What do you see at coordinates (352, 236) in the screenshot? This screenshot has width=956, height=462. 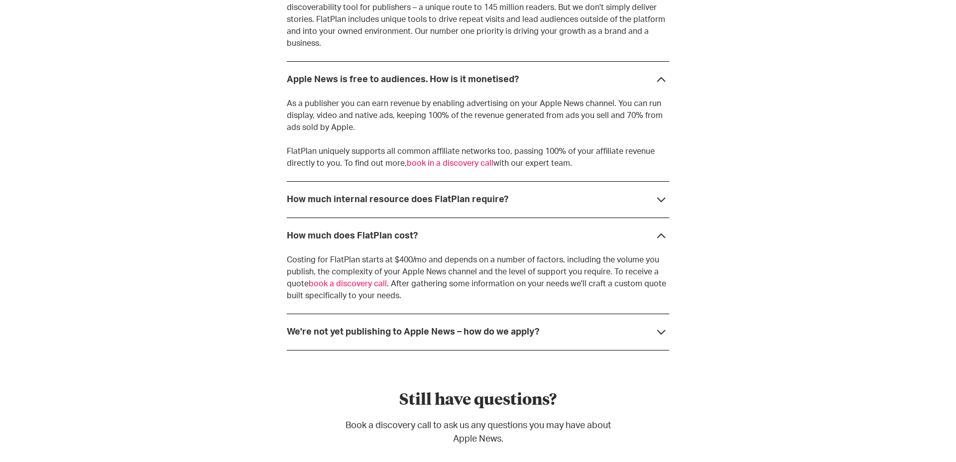 I see `strong: How much does FlatPlan cost?` at bounding box center [352, 236].